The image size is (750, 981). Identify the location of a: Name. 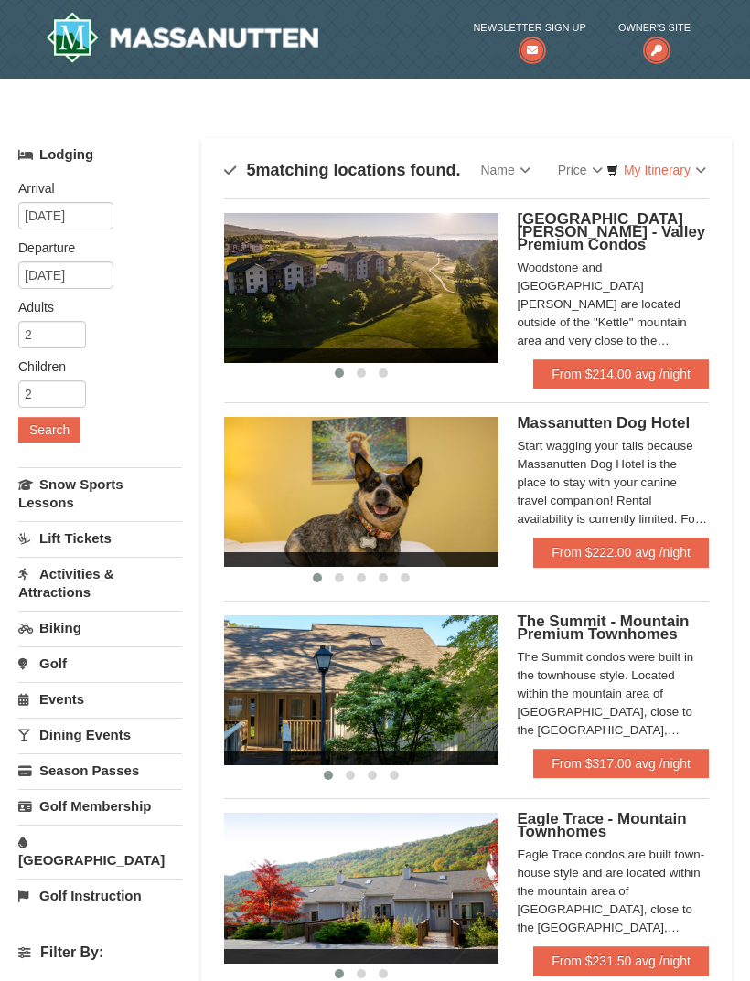
(505, 170).